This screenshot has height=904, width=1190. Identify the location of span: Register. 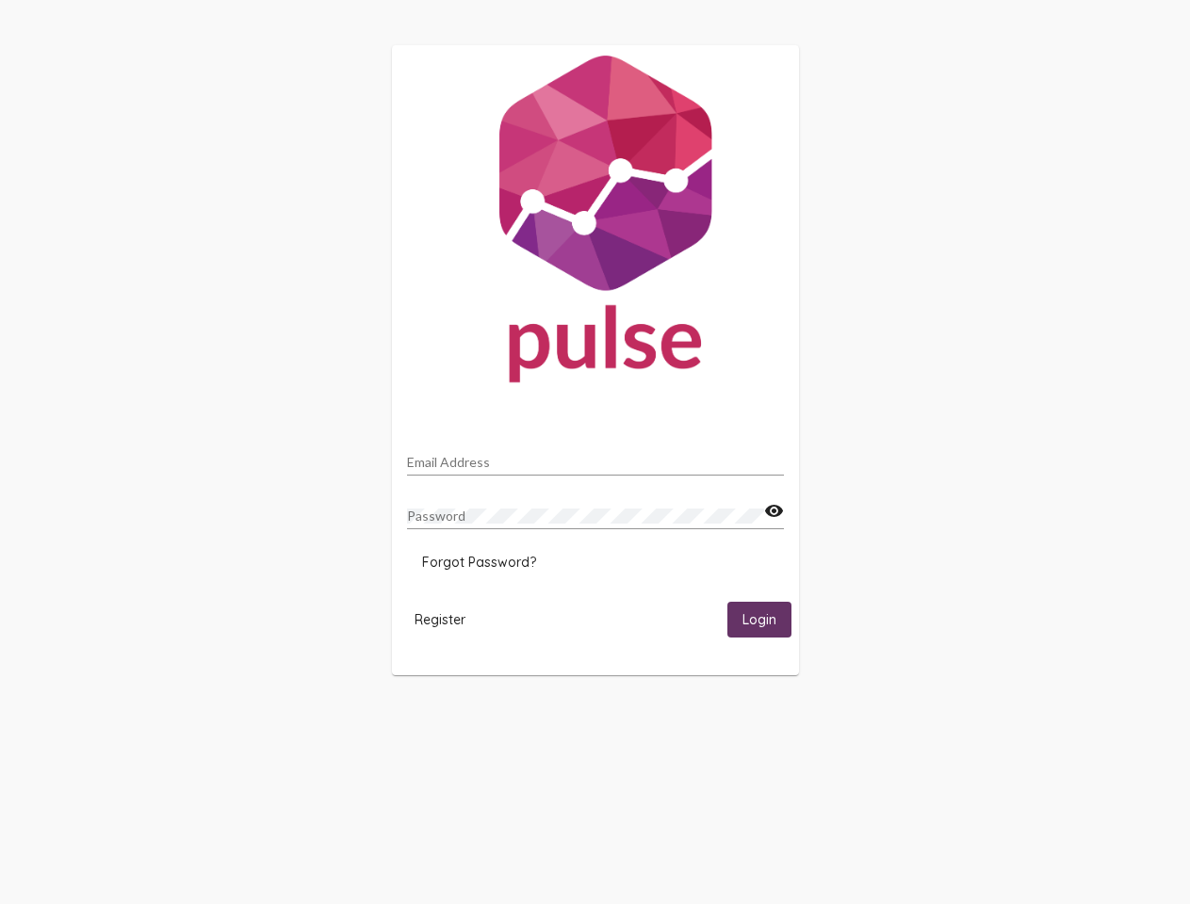
(440, 620).